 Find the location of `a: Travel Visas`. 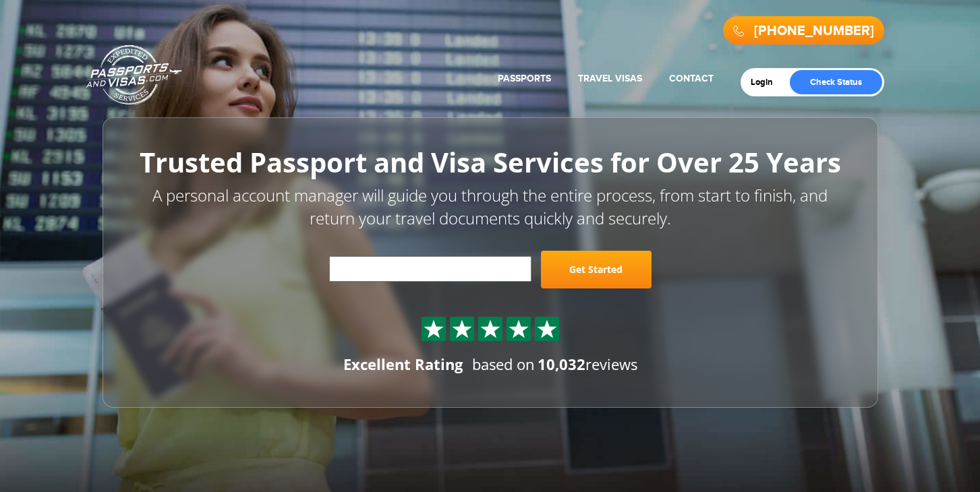

a: Travel Visas is located at coordinates (610, 78).